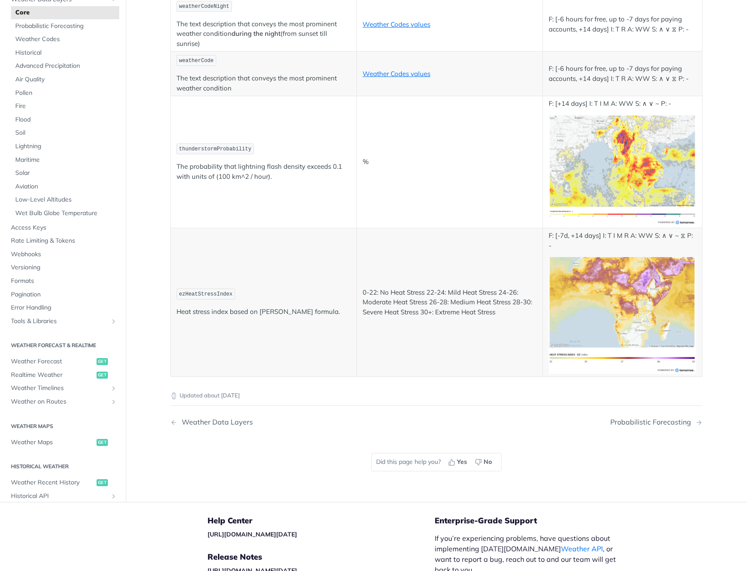 This screenshot has height=571, width=747. Describe the element at coordinates (204, 7) in the screenshot. I see `span: weatherCodeNight` at that location.